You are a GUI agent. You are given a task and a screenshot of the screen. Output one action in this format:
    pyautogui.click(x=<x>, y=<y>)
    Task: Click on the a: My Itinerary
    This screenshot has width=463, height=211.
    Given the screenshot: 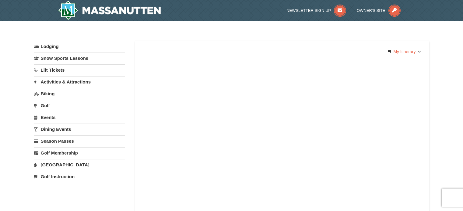 What is the action you would take?
    pyautogui.click(x=404, y=52)
    